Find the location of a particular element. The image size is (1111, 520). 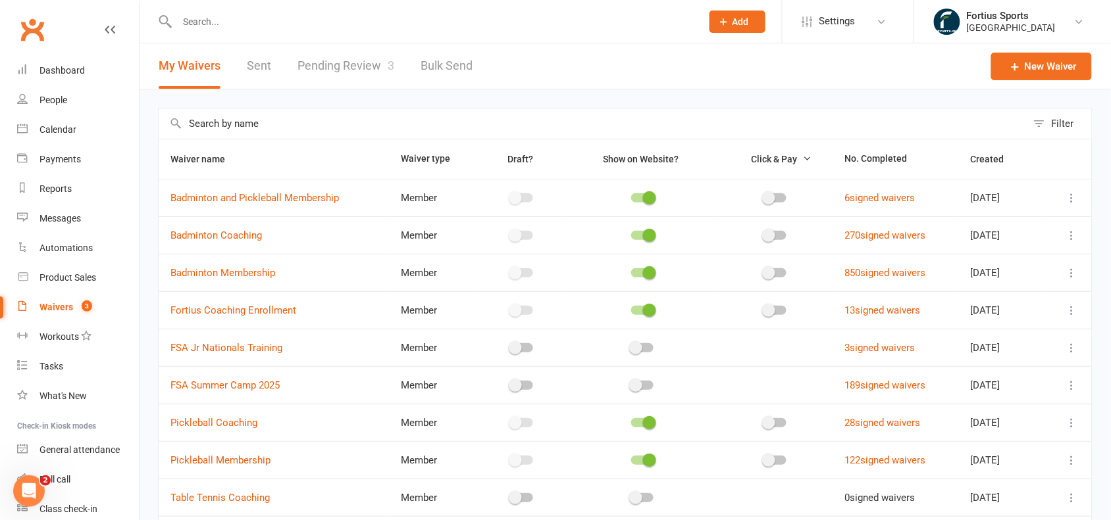

div: Class check-in is located at coordinates (68, 509).